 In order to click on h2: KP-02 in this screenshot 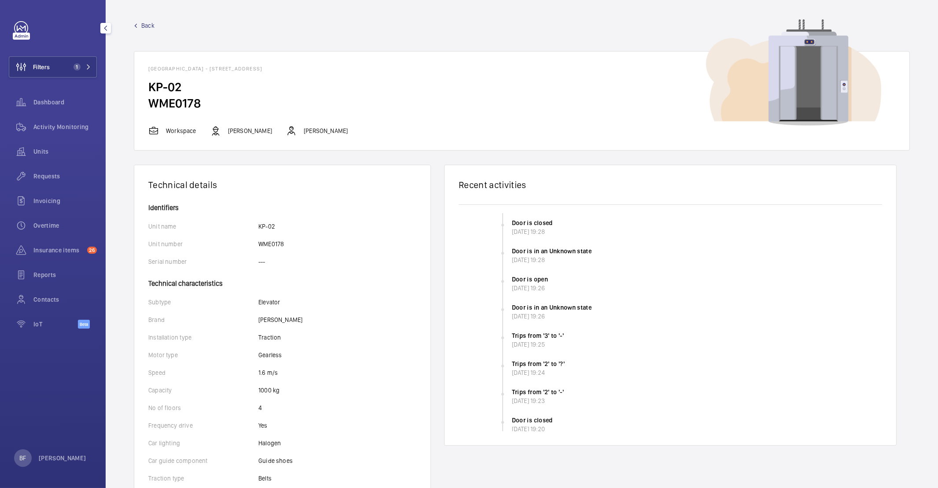, I will do `click(522, 87)`.